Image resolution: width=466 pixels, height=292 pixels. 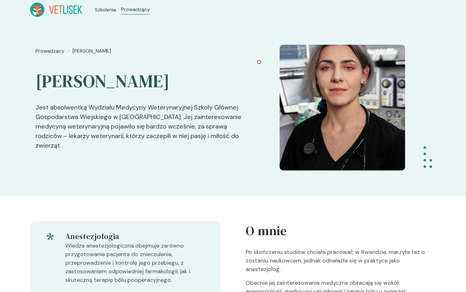 What do you see at coordinates (105, 10) in the screenshot?
I see `a: Szkolenia` at bounding box center [105, 10].